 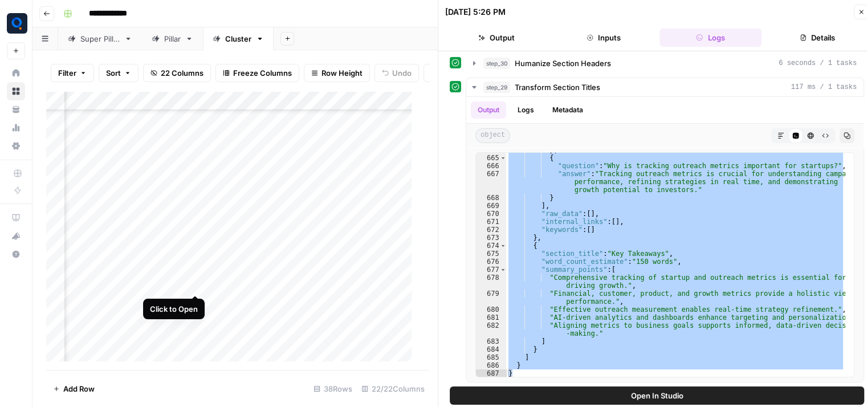 What do you see at coordinates (74, 389) in the screenshot?
I see `button: Add Row` at bounding box center [74, 389].